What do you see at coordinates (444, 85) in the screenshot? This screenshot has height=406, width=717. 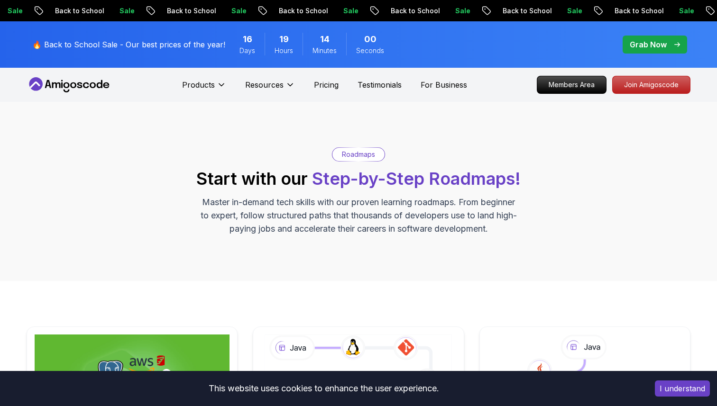 I see `a: For Business` at bounding box center [444, 85].